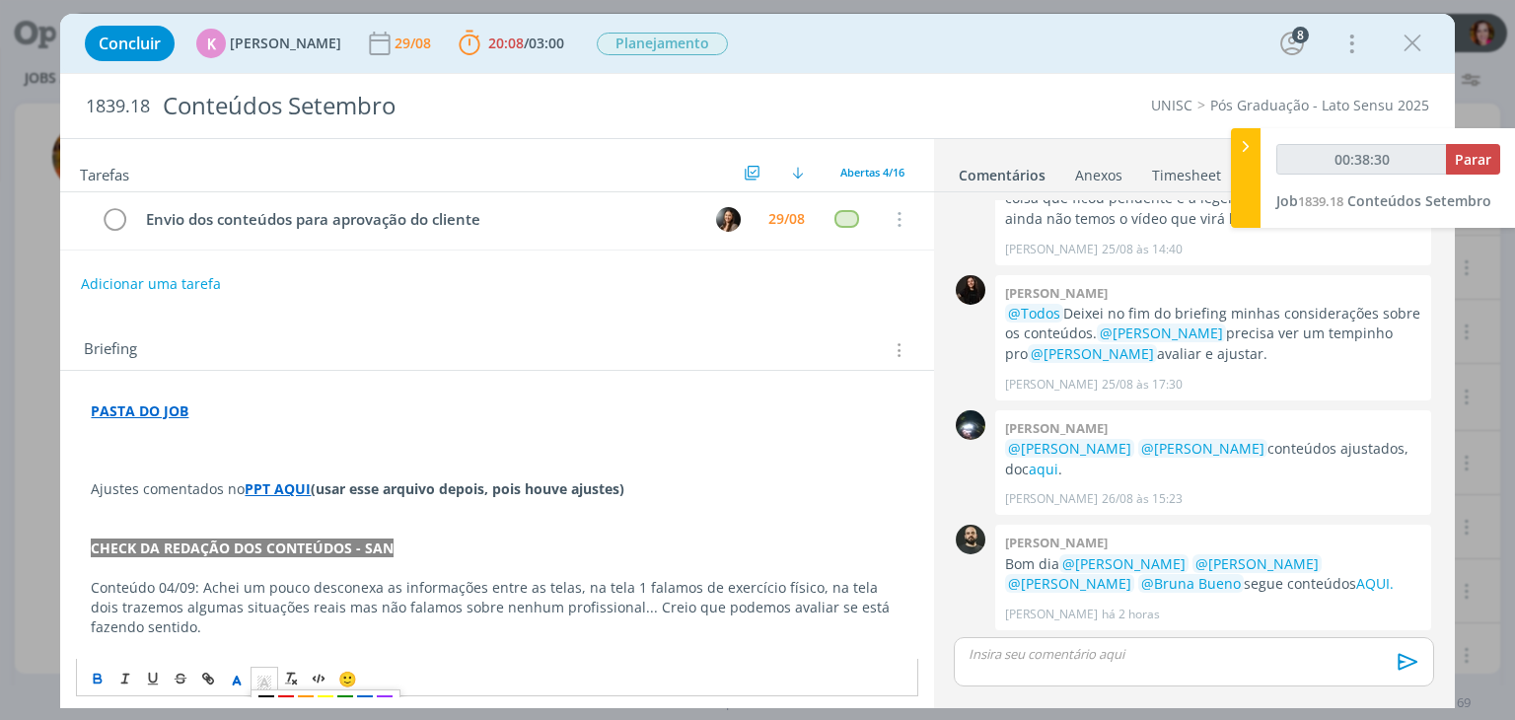 The height and width of the screenshot is (720, 1515). What do you see at coordinates (1213, 333) in the screenshot?
I see `p: Deixei no fim do briefing minhas considerações sobre os conteúdos. precisa ver um tempinho pro av...` at bounding box center [1213, 333].